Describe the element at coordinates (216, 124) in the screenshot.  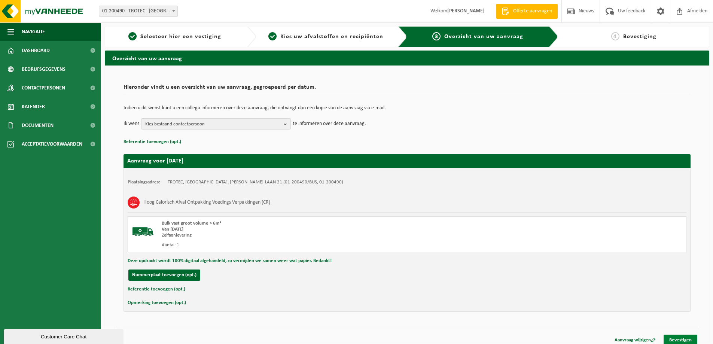
I see `button: Kies bestaand contactpersoon` at that location.